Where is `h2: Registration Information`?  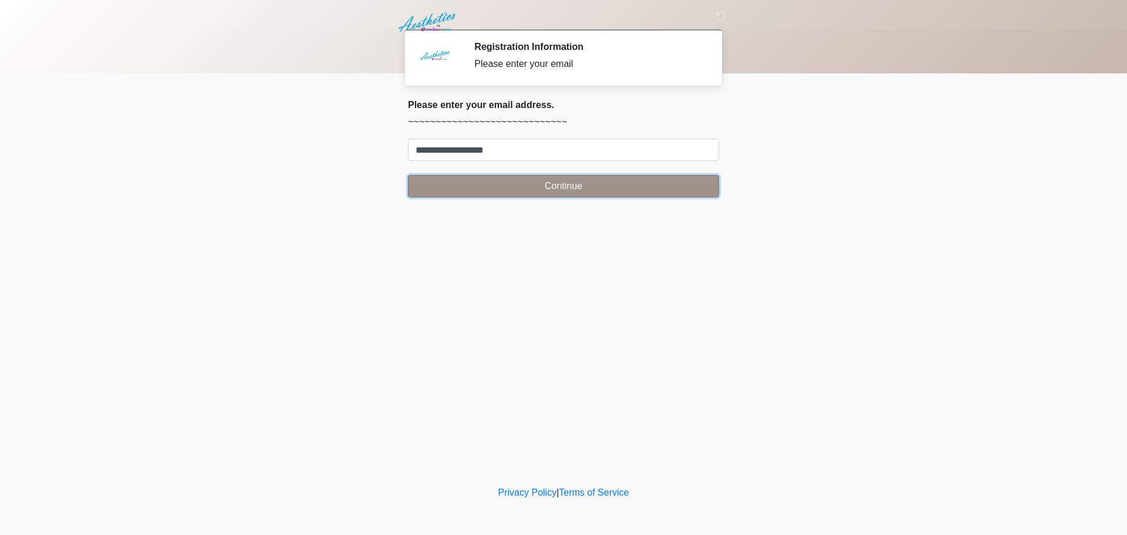 h2: Registration Information is located at coordinates (588, 46).